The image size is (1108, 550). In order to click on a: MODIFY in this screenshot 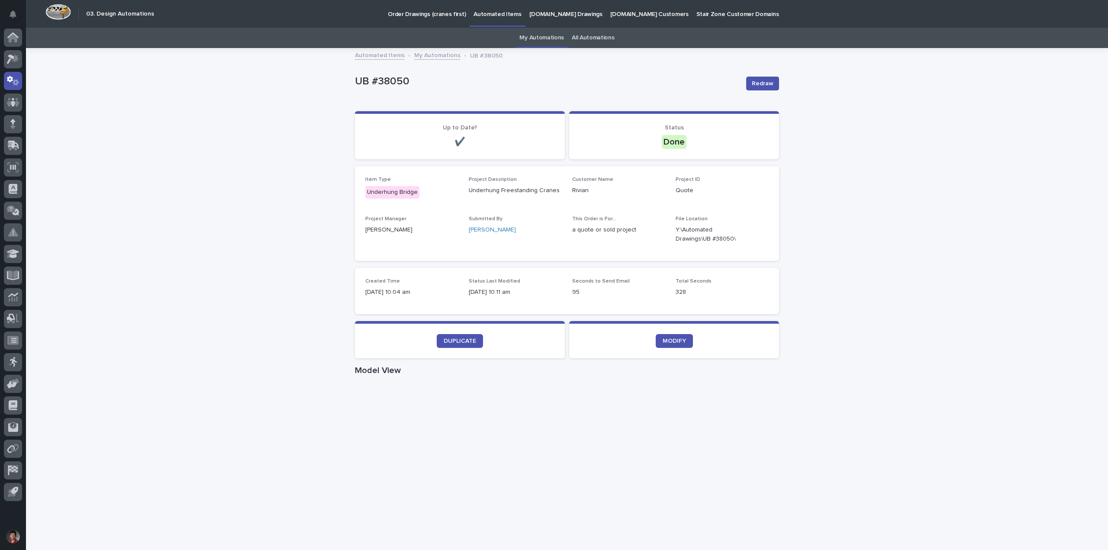, I will do `click(675, 341)`.